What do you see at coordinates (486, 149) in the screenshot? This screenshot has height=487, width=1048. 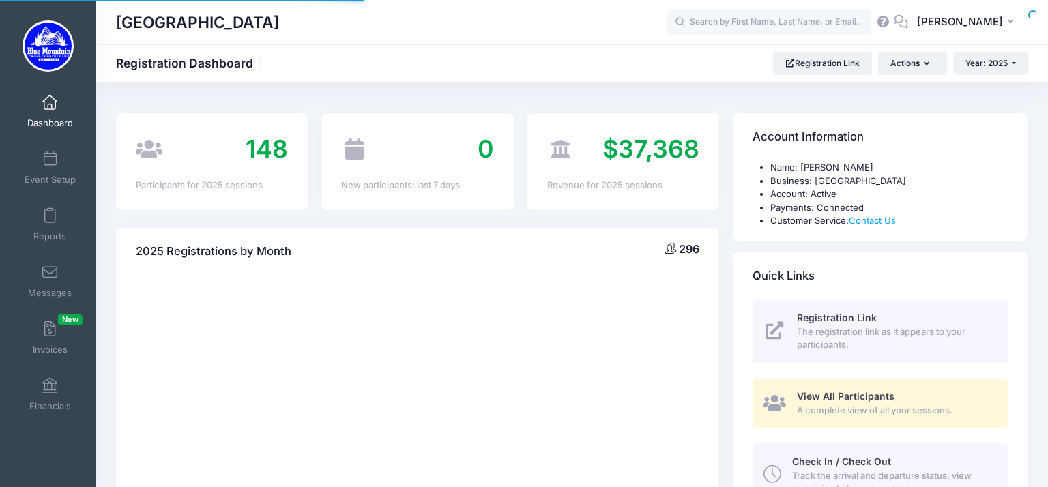 I see `span: 0` at bounding box center [486, 149].